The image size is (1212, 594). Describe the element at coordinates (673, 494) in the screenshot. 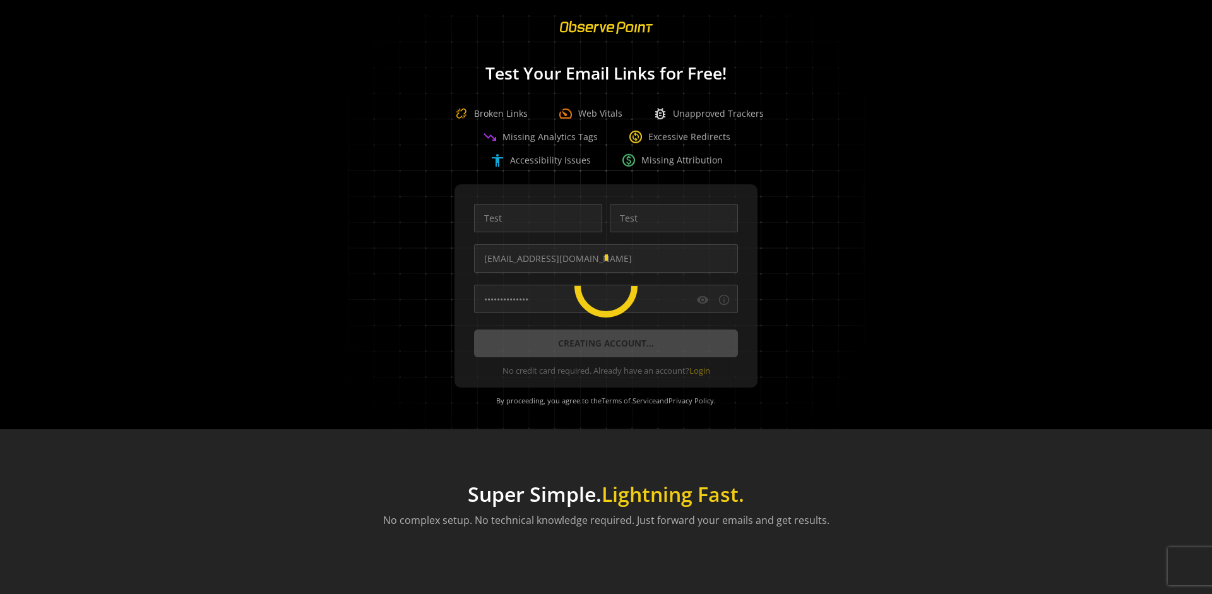

I see `span: Lightning Fast.` at that location.